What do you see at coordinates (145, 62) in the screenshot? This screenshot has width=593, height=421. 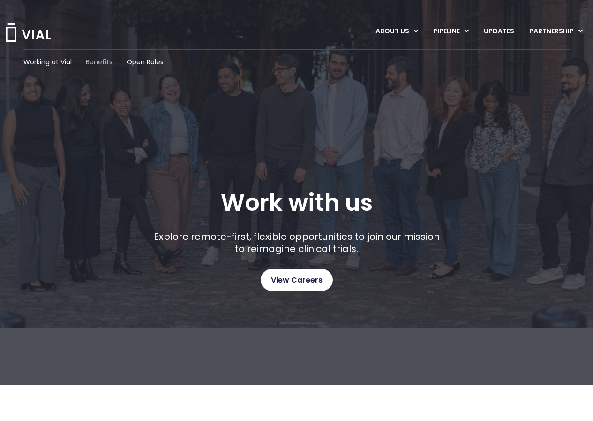 I see `span: Open Roles` at bounding box center [145, 62].